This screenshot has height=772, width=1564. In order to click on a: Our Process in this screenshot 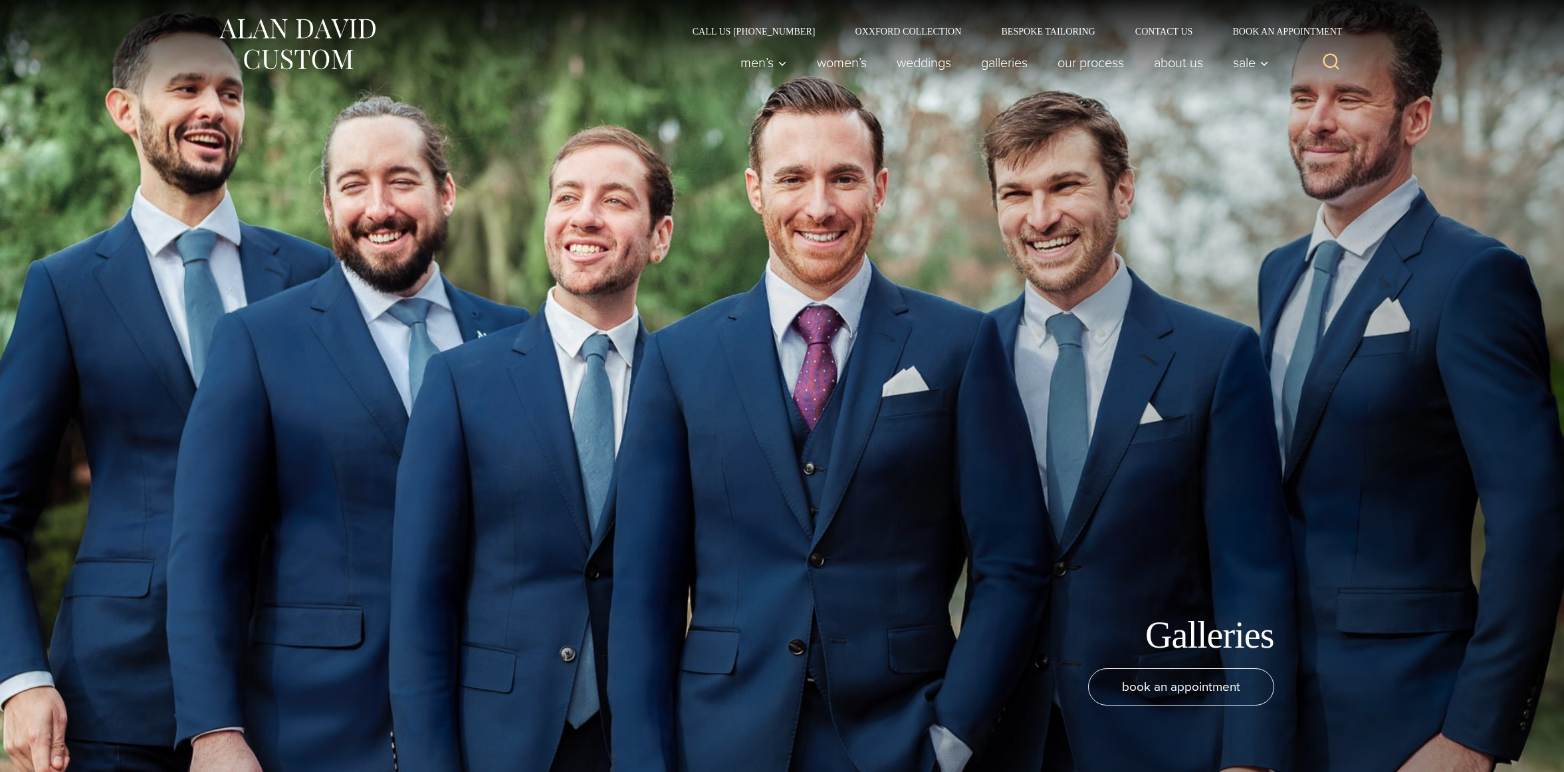, I will do `click(1090, 62)`.